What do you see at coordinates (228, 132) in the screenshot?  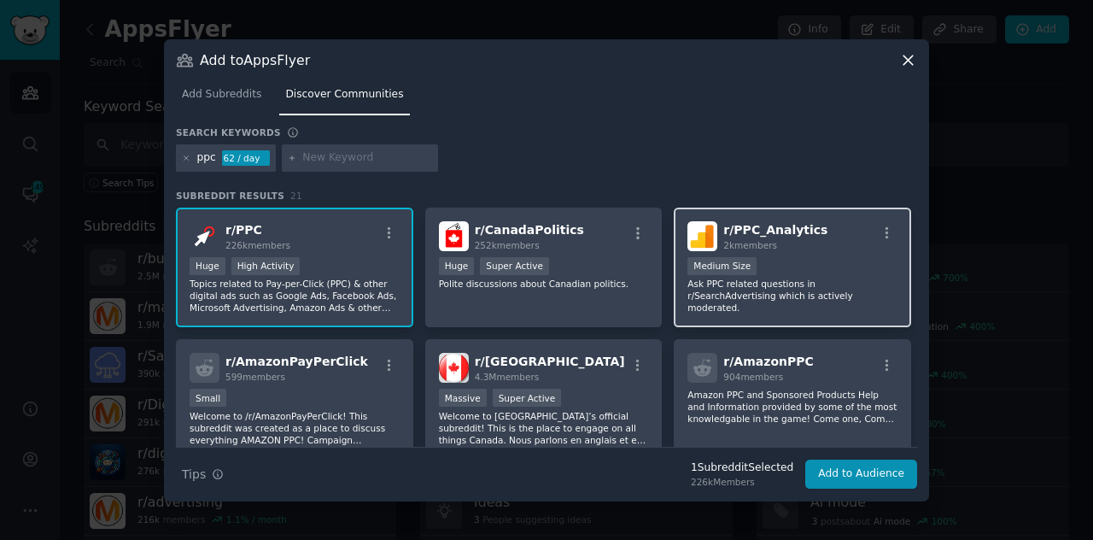 I see `h3: Search keywords` at bounding box center [228, 132].